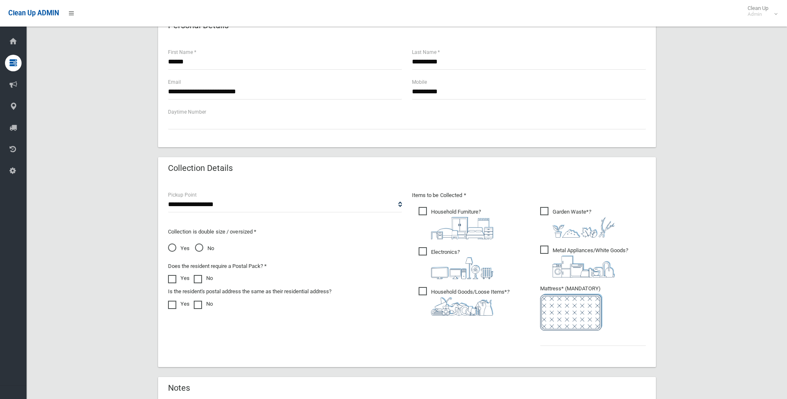 Image resolution: width=787 pixels, height=399 pixels. I want to click on span: Electronics, so click(456, 263).